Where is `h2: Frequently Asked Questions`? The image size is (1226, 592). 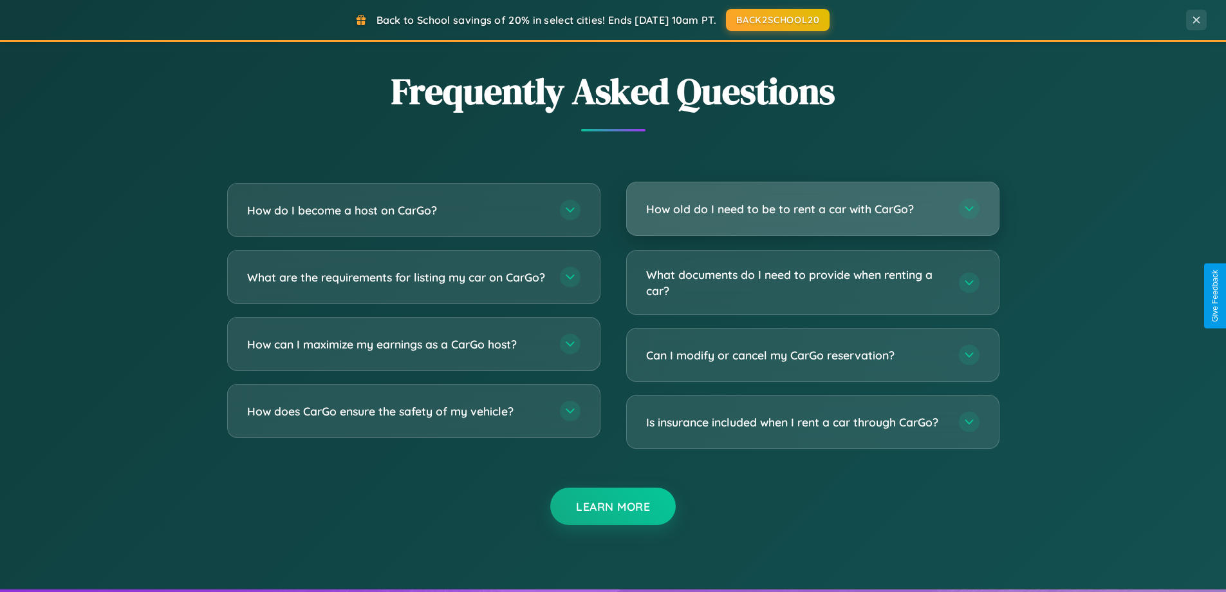
h2: Frequently Asked Questions is located at coordinates (613, 91).